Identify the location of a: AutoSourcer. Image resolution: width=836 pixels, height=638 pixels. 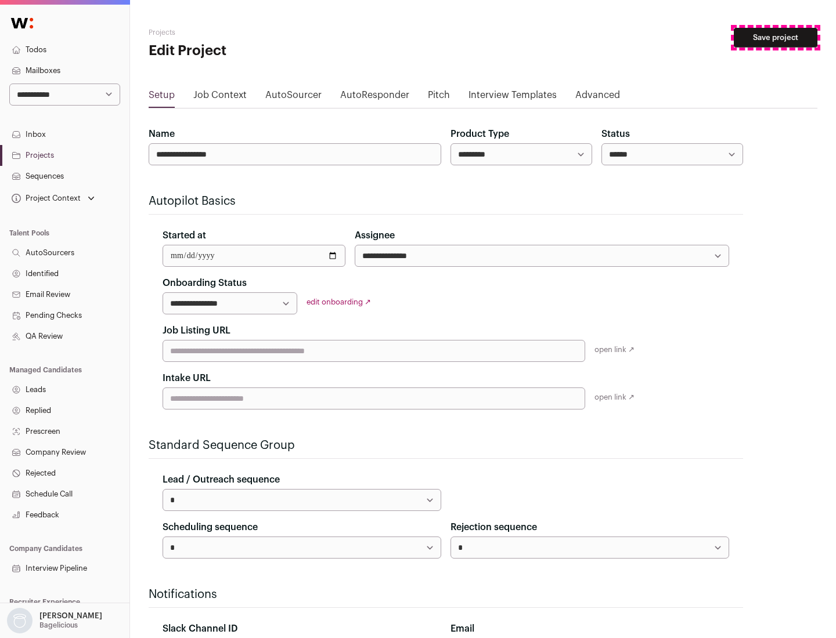
(293, 97).